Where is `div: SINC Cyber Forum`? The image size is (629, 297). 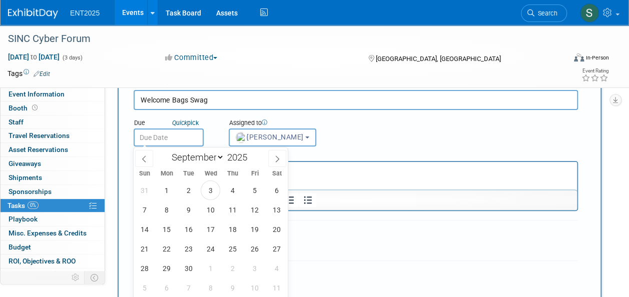 div: SINC Cyber Forum is located at coordinates (281, 39).